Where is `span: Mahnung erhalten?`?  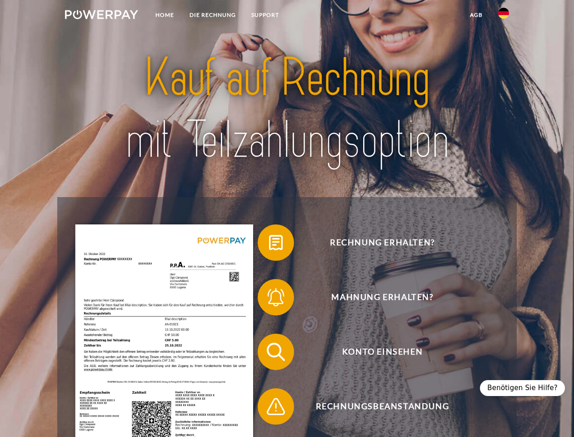
span: Mahnung erhalten? is located at coordinates (383, 297).